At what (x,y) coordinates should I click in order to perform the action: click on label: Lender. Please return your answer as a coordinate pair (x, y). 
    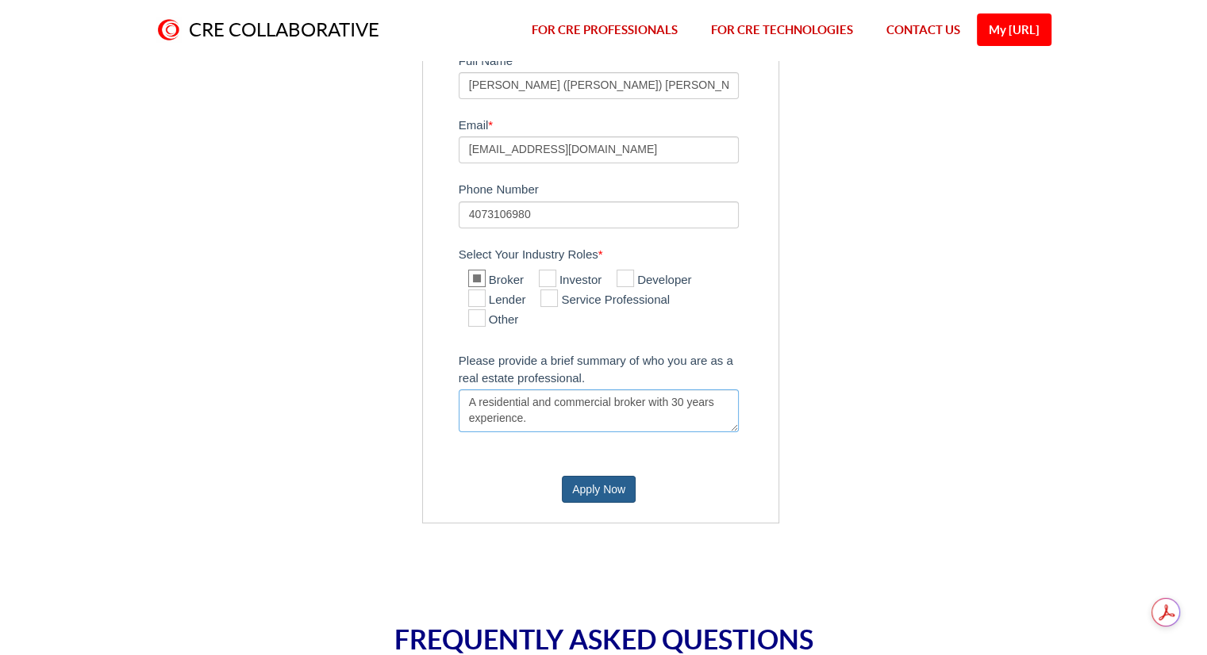
    Looking at the image, I should click on (497, 301).